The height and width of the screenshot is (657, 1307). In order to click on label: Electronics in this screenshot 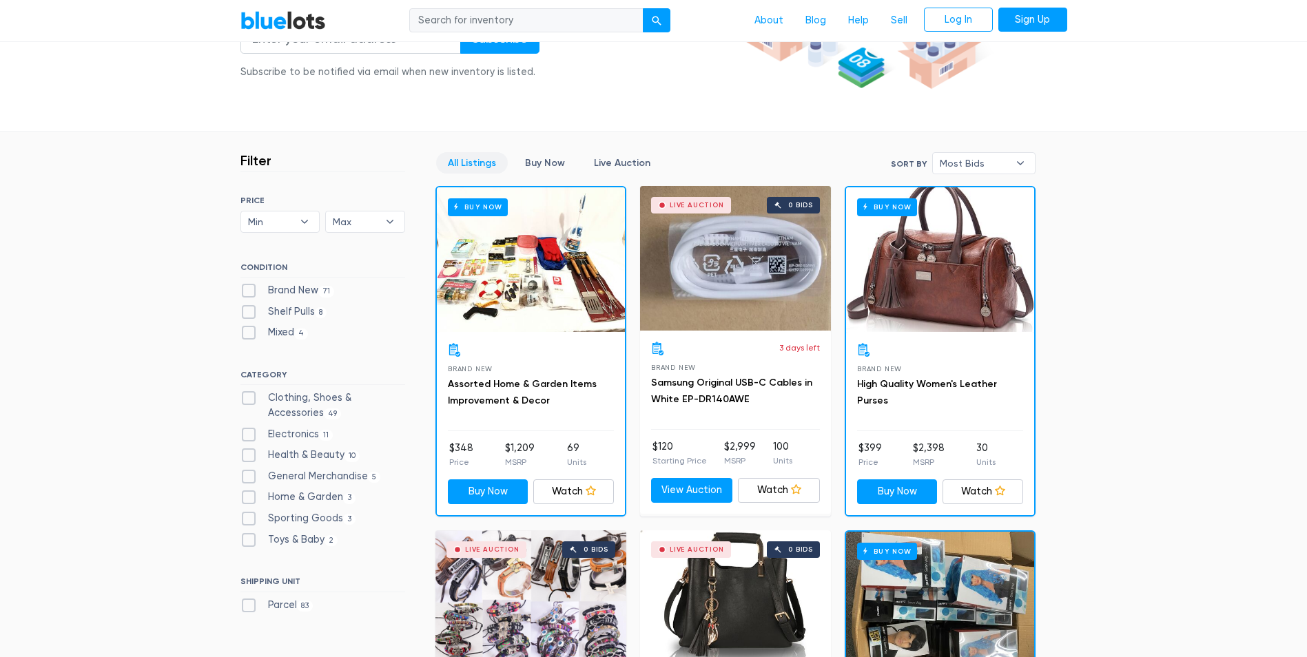, I will do `click(287, 435)`.